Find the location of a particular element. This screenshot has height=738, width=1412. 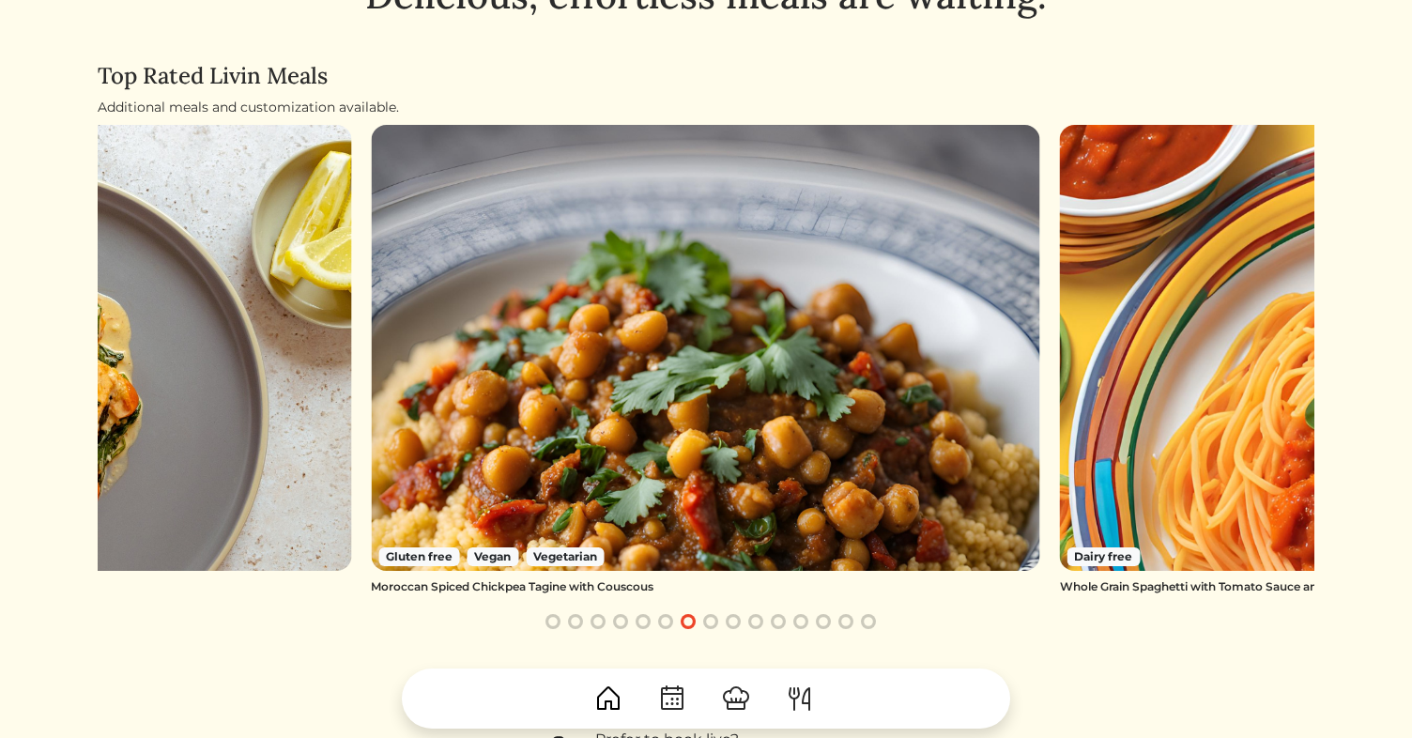

img: ChefHat-a374fb509e4f37eb0702ca99f5f64f3b6956810f32a249b33092029f8484b388.svg is located at coordinates (736, 699).